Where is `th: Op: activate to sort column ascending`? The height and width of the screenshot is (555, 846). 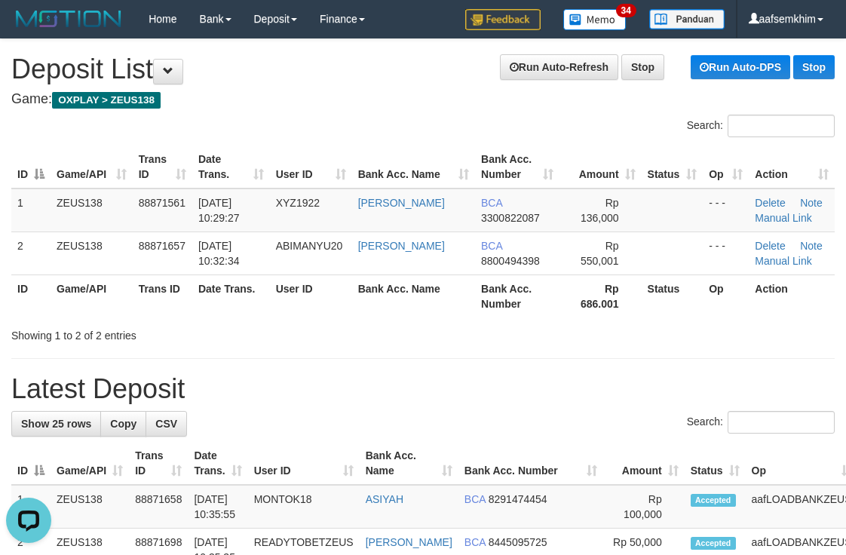 th: Op: activate to sort column ascending is located at coordinates (725, 167).